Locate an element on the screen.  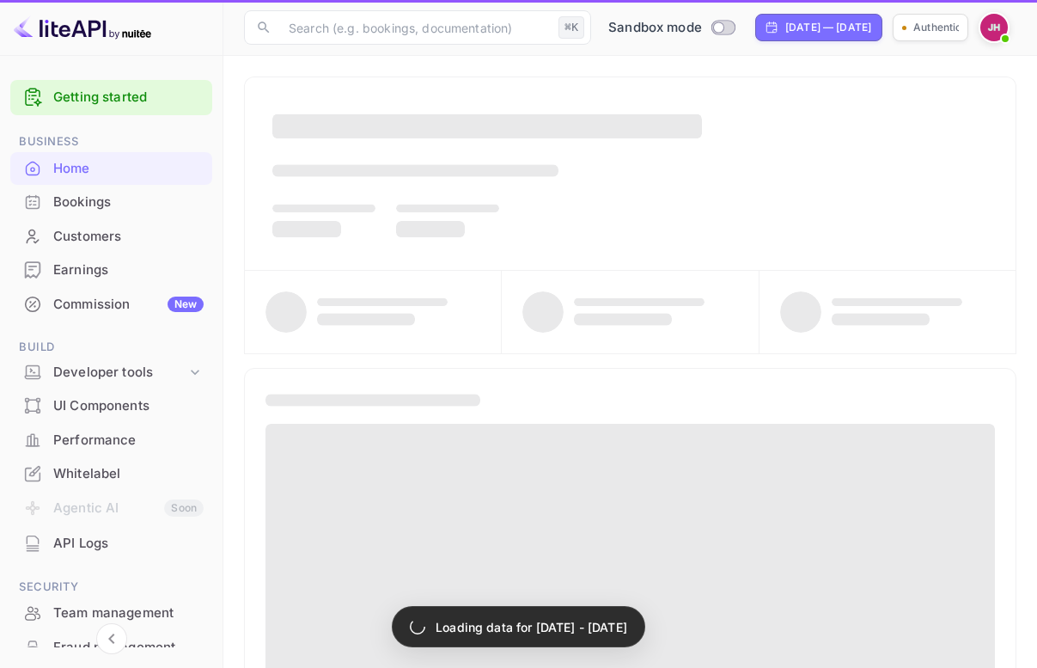
a: Team management is located at coordinates (111, 612).